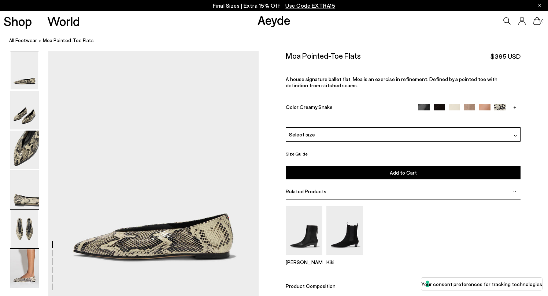  Describe the element at coordinates (25, 150) in the screenshot. I see `img: Moa Pointed-Toe Flats - Image 3` at that location.